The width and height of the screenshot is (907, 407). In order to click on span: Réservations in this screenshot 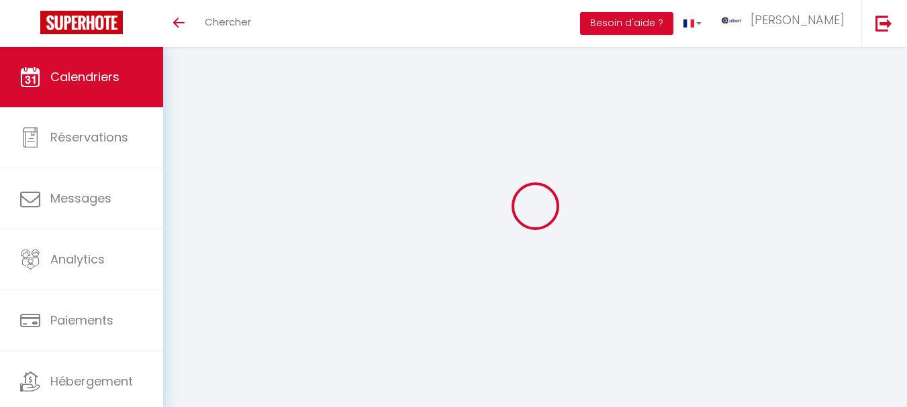, I will do `click(89, 137)`.